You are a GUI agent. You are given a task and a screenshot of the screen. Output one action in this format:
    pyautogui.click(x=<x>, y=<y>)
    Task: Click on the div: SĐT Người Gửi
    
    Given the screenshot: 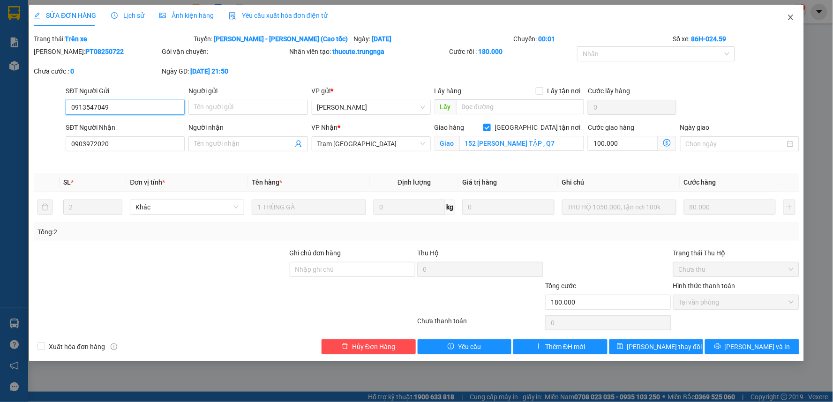 What is the action you would take?
    pyautogui.click(x=125, y=91)
    